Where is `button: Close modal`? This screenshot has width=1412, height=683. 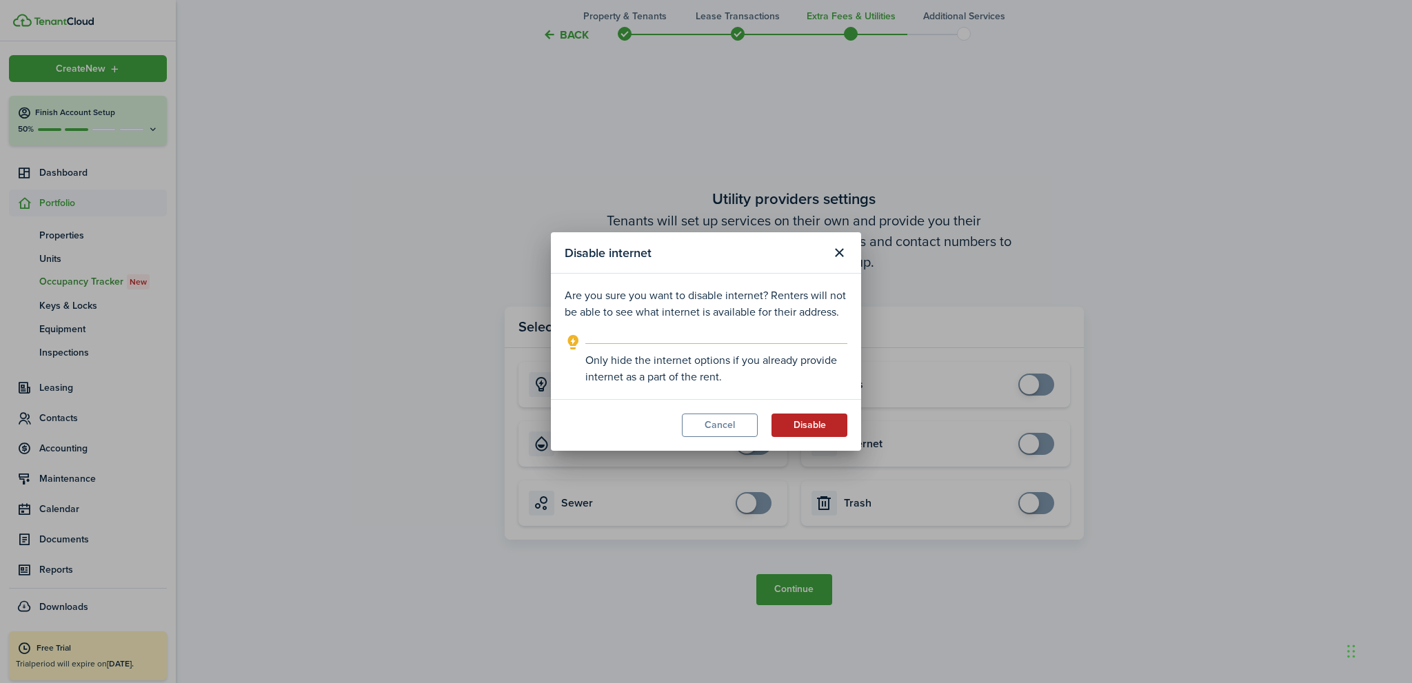
button: Close modal is located at coordinates (839, 253).